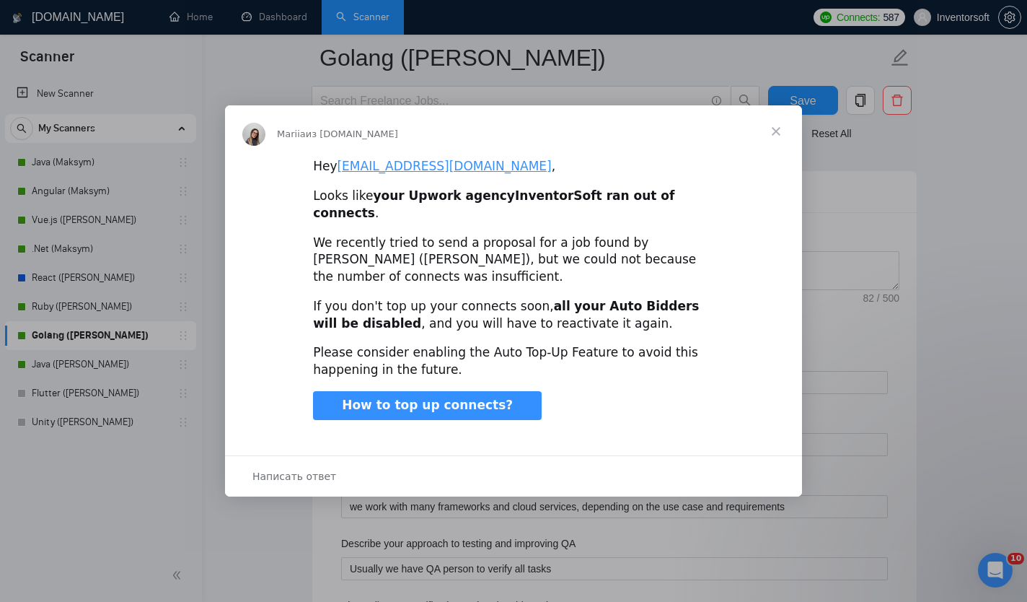  What do you see at coordinates (514, 361) in the screenshot?
I see `div: Please consider enabling the Auto Top-Up Feature to avoid this happening in the future.` at bounding box center [514, 361].